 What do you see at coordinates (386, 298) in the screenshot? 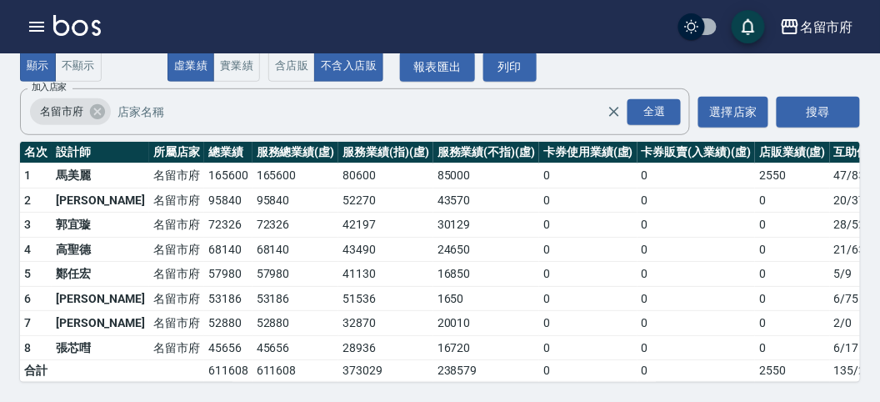
I see `td: 51536` at bounding box center [386, 298].